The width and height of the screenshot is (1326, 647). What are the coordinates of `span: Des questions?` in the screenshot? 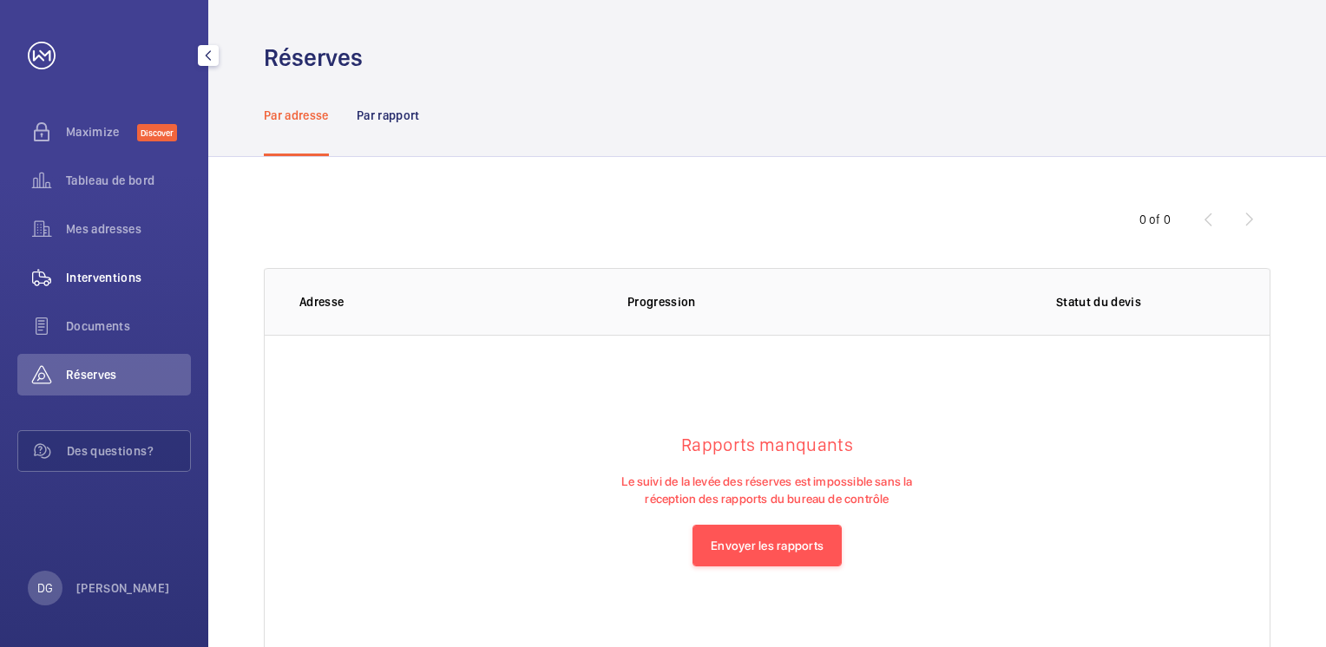 It's located at (128, 451).